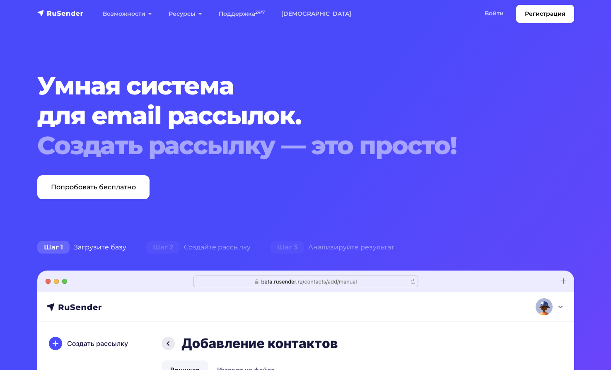 This screenshot has width=611, height=370. What do you see at coordinates (93, 187) in the screenshot?
I see `a: Попробовать бесплатно` at bounding box center [93, 187].